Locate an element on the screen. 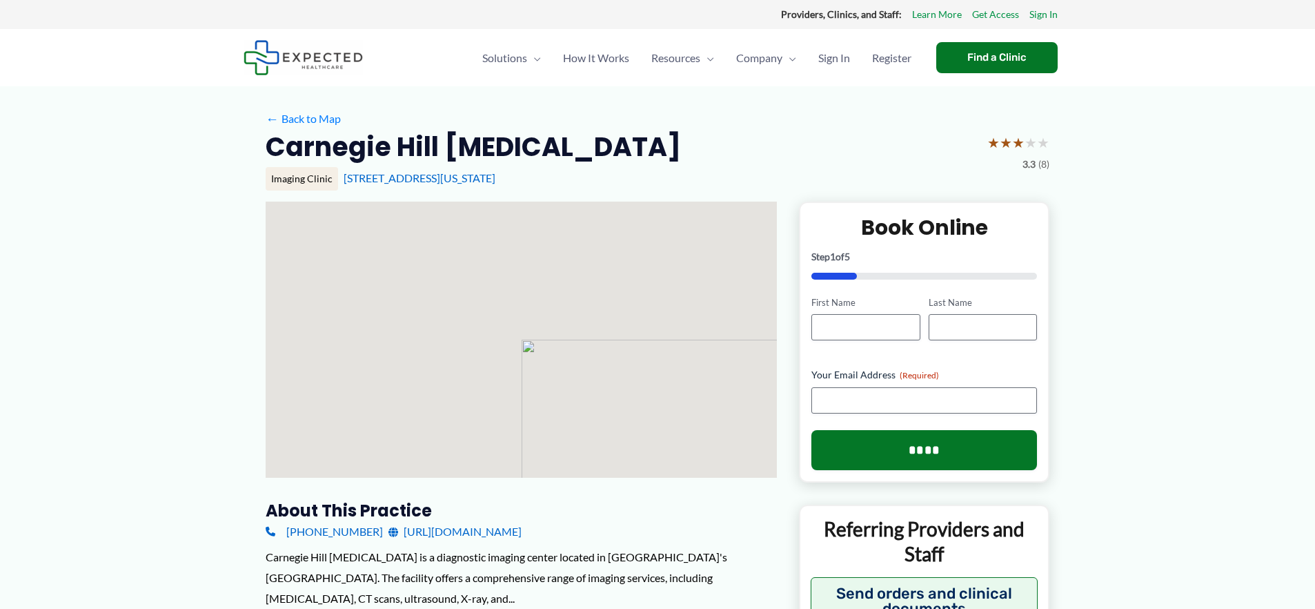 The image size is (1315, 609). h2: Book Online is located at coordinates (924, 227).